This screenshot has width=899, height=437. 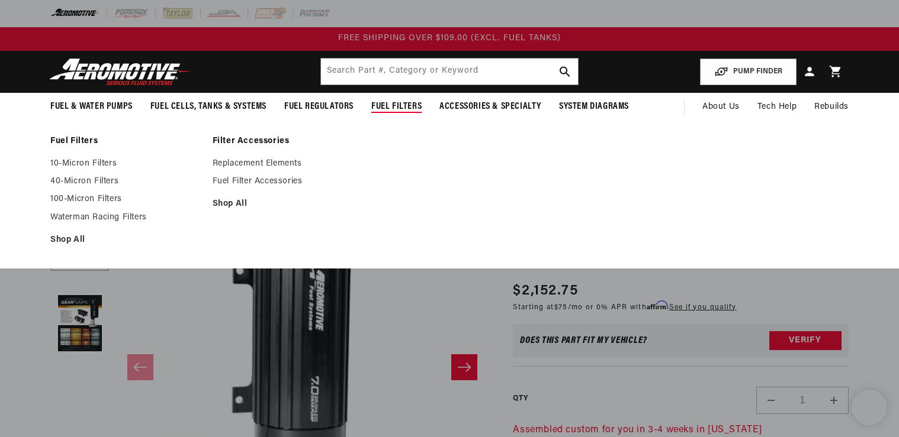 I want to click on a: Filter Accessories, so click(x=288, y=141).